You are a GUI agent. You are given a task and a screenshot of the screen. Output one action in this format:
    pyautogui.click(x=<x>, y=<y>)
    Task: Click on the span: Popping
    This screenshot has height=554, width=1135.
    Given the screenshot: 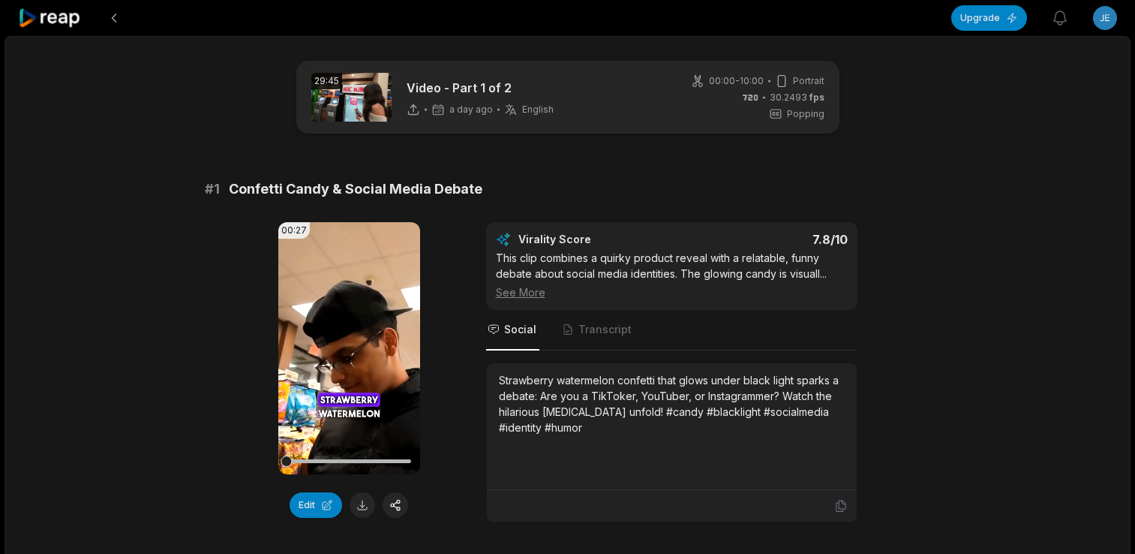 What is the action you would take?
    pyautogui.click(x=806, y=114)
    